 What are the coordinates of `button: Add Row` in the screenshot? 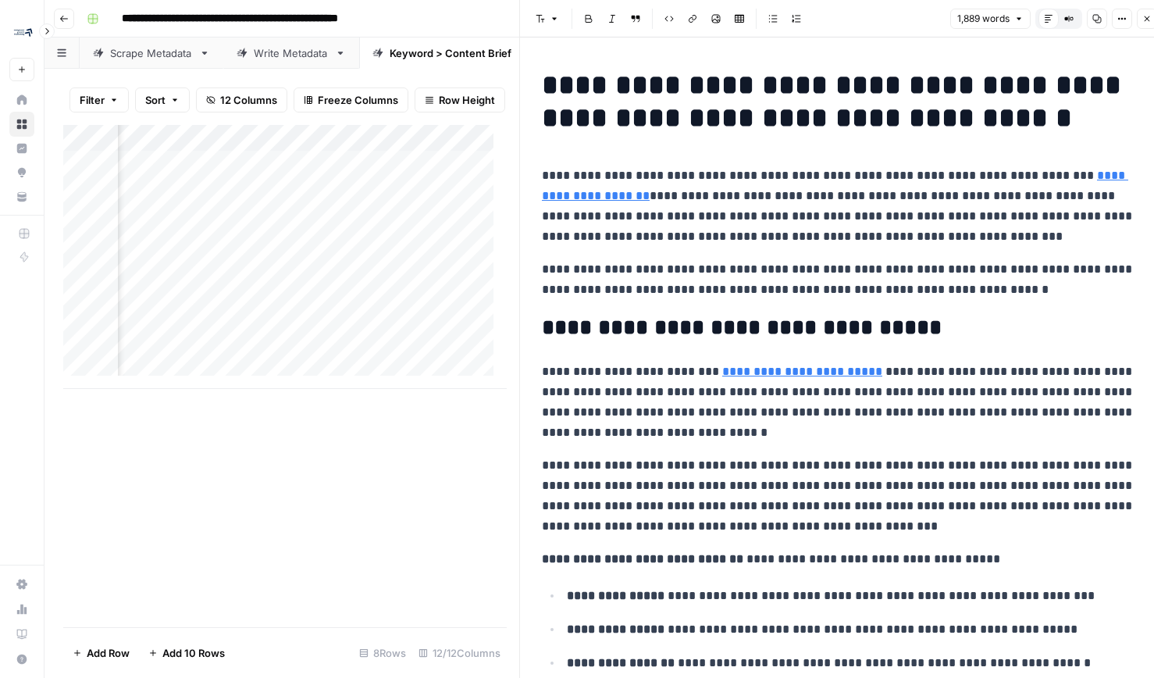 It's located at (101, 653).